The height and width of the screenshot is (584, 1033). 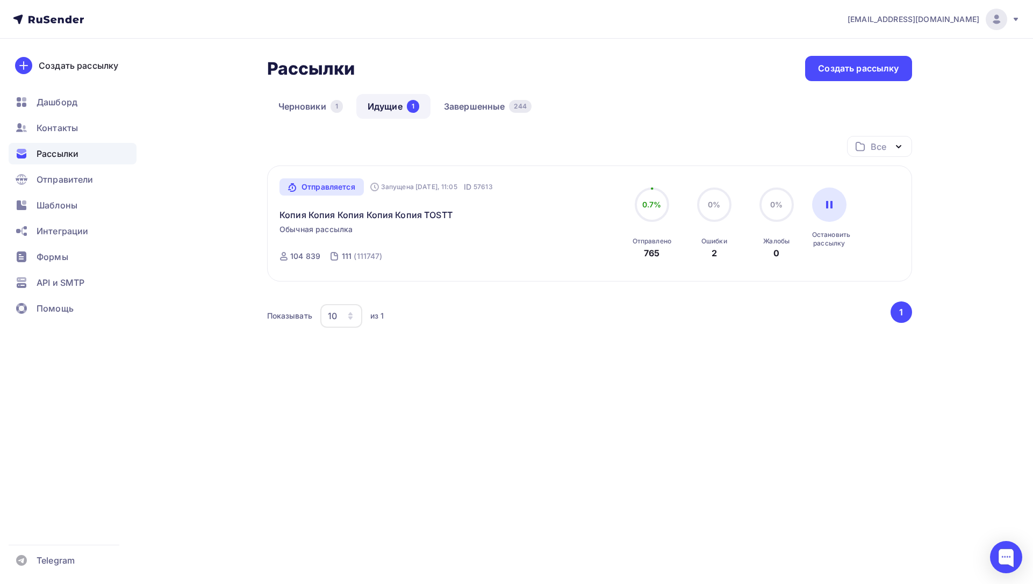 I want to click on a: Шаблоны, so click(x=73, y=205).